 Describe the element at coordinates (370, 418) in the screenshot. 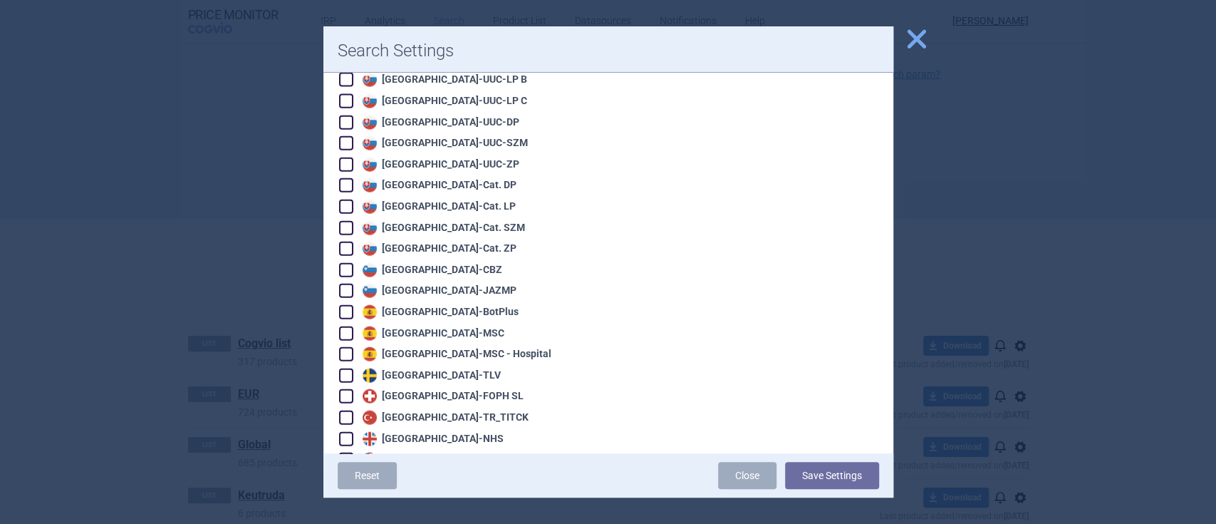

I see `img: Turkey` at that location.